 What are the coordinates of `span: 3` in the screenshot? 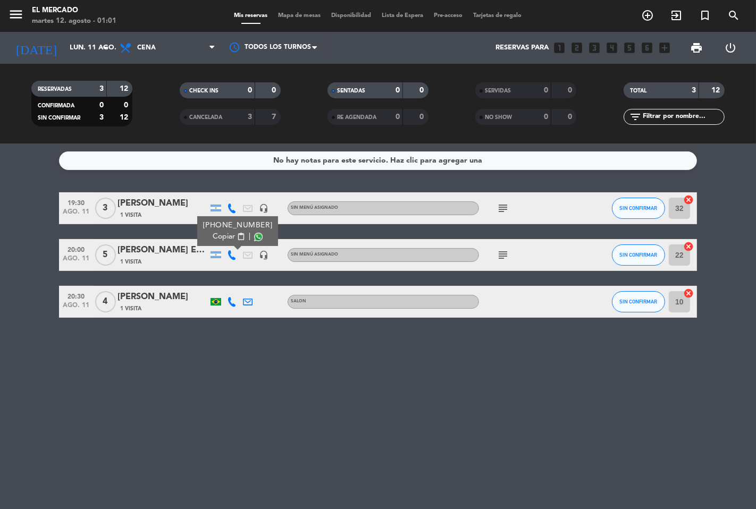 It's located at (105, 208).